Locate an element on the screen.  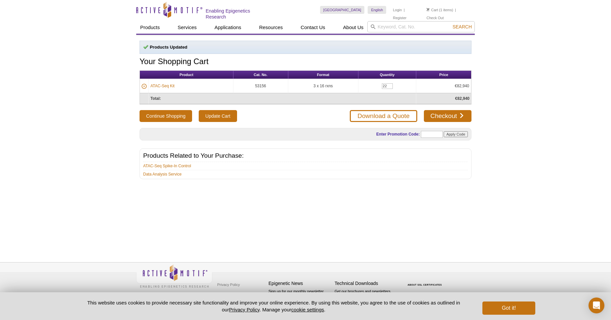
a: Data Analysis Service is located at coordinates (162, 174).